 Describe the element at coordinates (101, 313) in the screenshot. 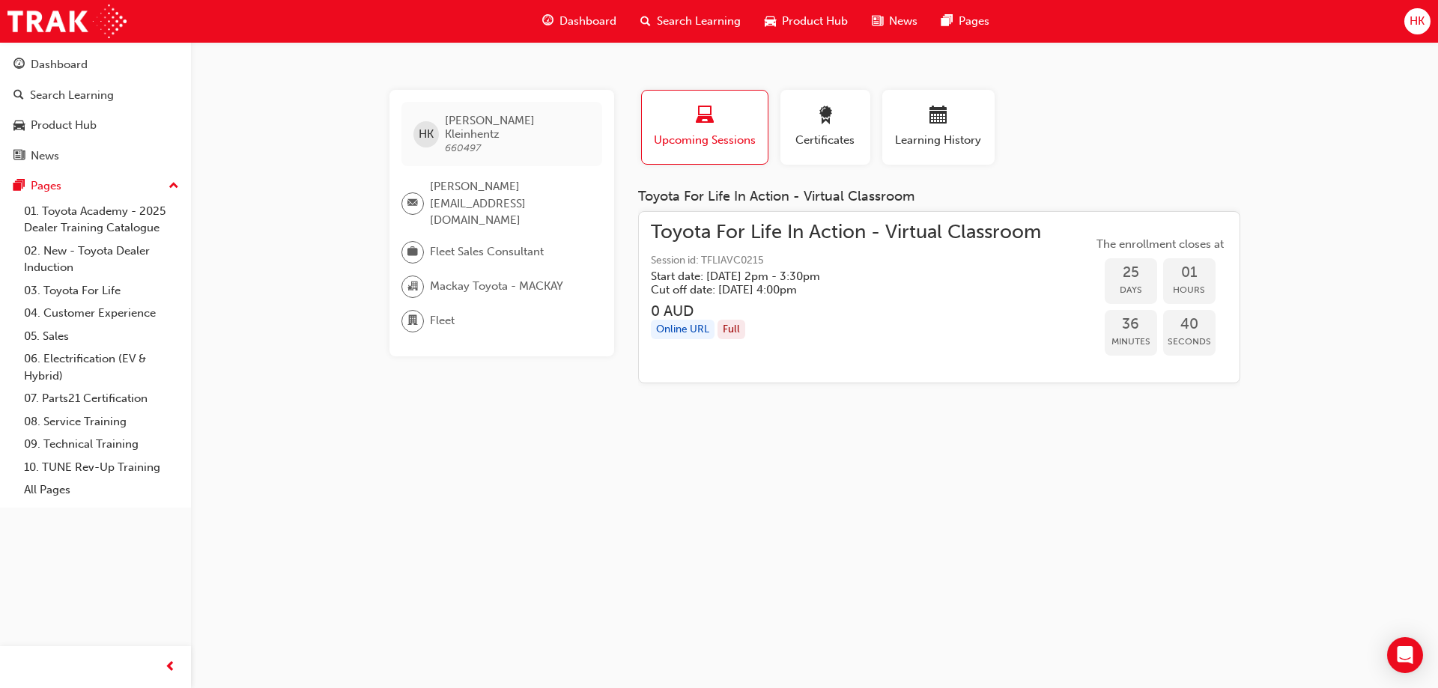

I see `a: 04. Customer Experience` at that location.